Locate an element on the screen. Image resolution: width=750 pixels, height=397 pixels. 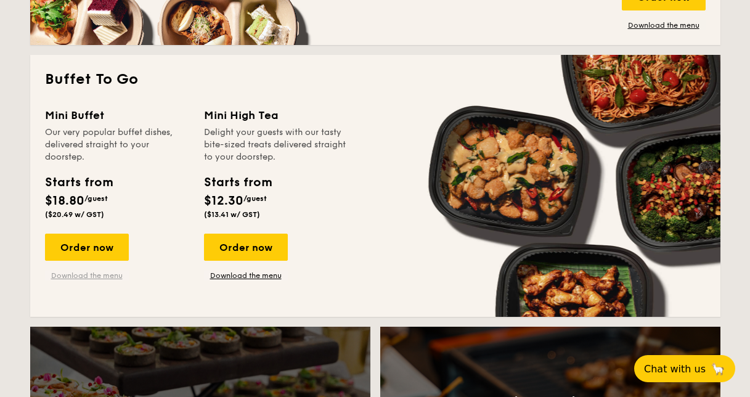
span: Chat with us is located at coordinates (675, 369).